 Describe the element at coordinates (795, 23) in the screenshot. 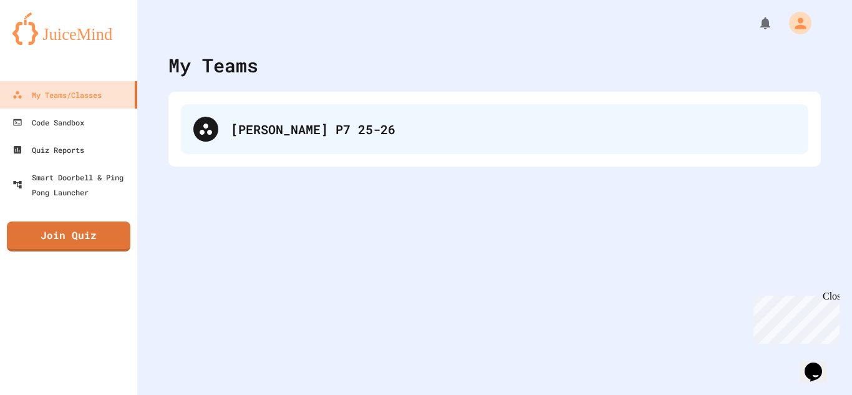

I see `div: My Account` at that location.